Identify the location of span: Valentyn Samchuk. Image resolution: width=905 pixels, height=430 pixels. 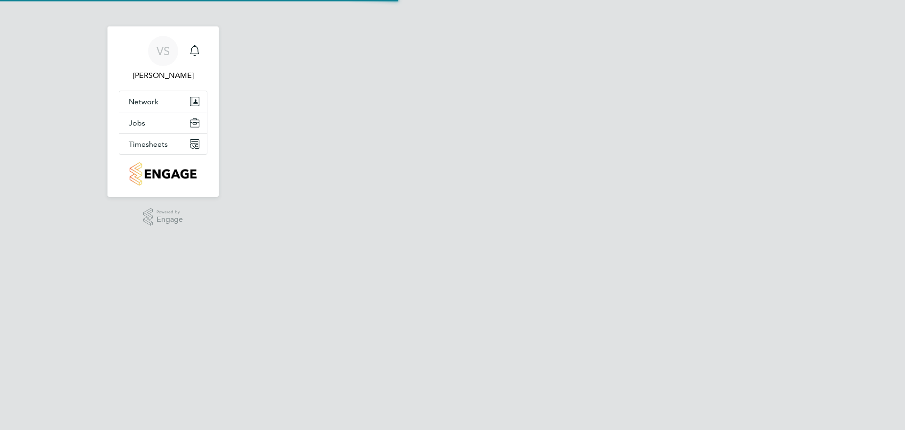
(163, 75).